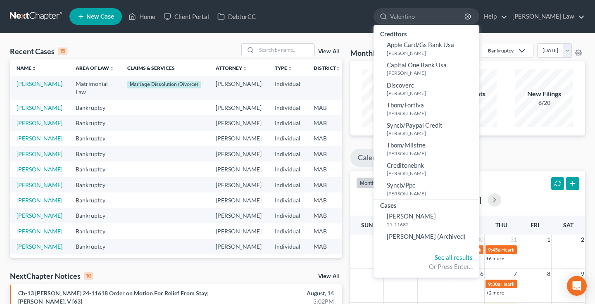  Describe the element at coordinates (432, 224) in the screenshot. I see `small: 25-11682` at that location.